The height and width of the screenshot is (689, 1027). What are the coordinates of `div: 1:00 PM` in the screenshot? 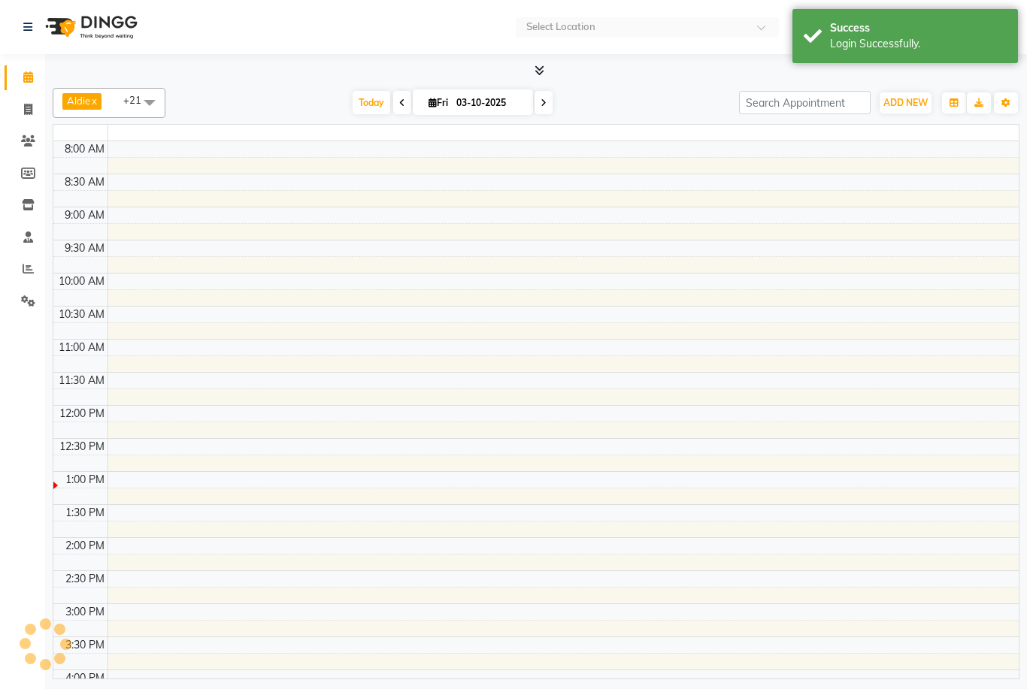 It's located at (85, 480).